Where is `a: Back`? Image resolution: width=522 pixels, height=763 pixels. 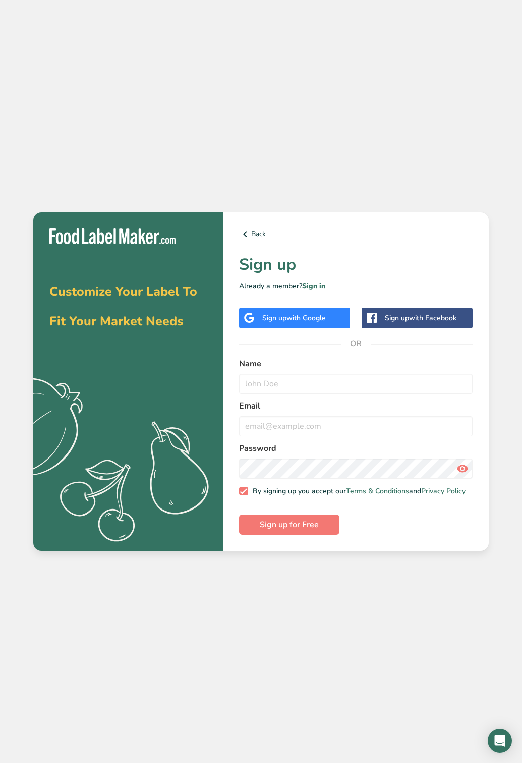
a: Back is located at coordinates (356, 234).